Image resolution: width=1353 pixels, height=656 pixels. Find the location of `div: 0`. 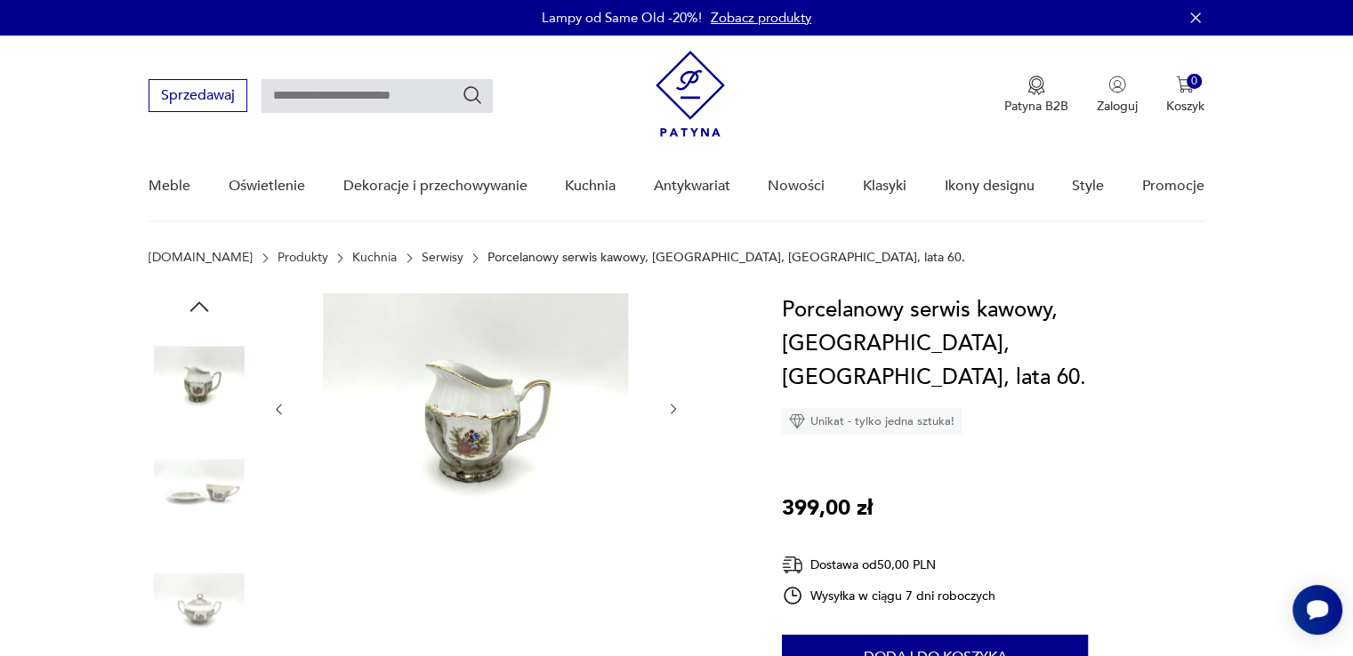

div: 0 is located at coordinates (1193, 81).